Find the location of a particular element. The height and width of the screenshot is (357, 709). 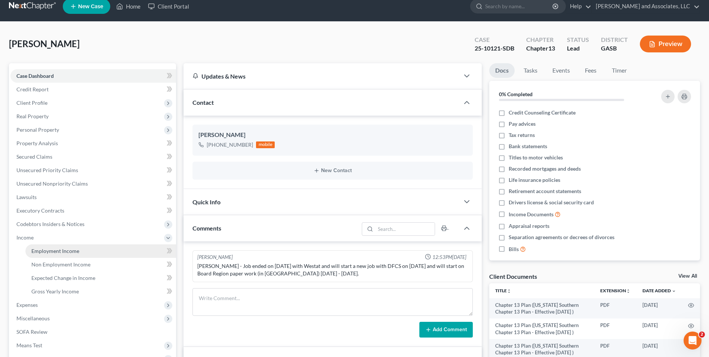

span: Unsecured Priority Claims is located at coordinates (47, 170).